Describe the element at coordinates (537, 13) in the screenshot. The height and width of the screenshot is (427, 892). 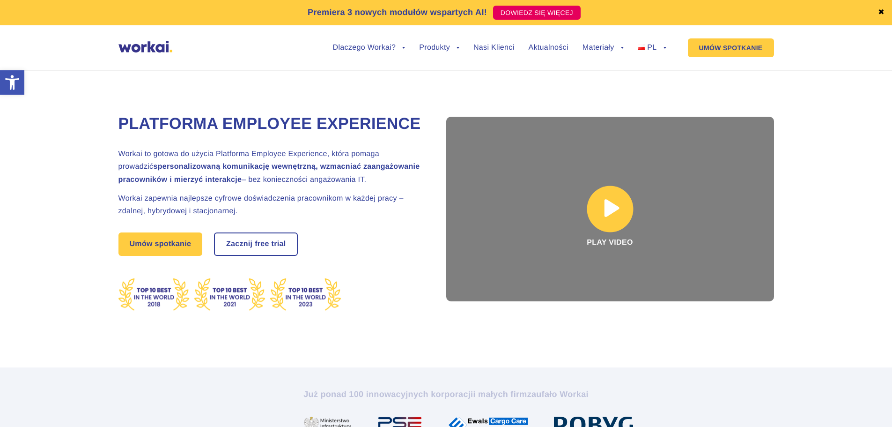
I see `a: DOWIEDZ SIĘ WIĘCEJ` at that location.